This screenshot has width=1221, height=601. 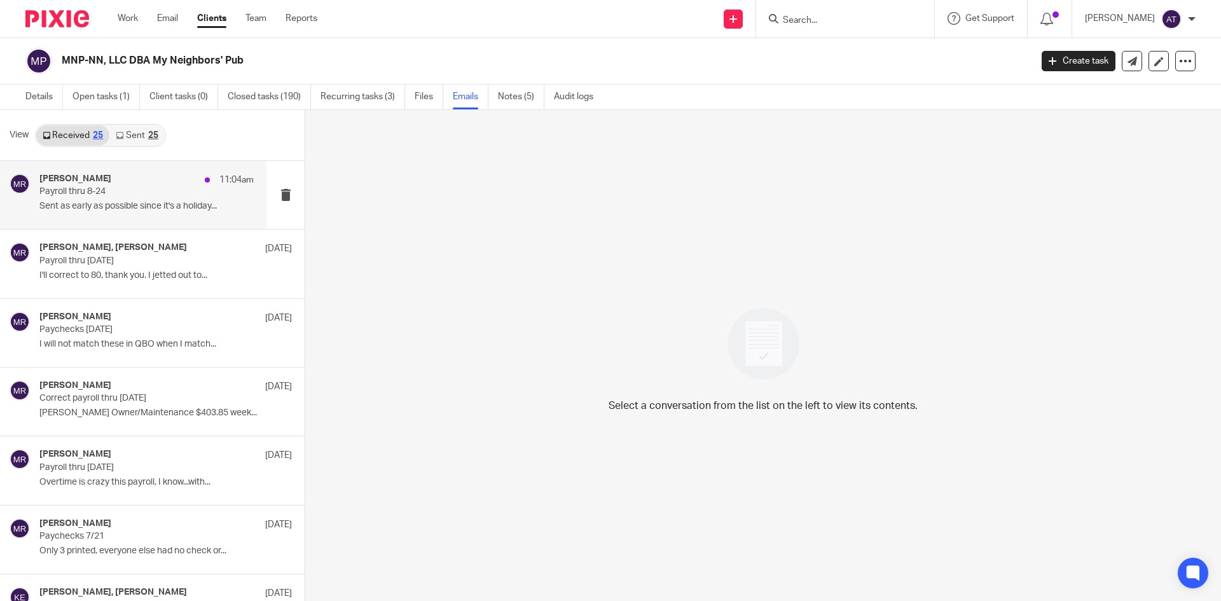 What do you see at coordinates (236, 180) in the screenshot?
I see `p: 11:04am` at bounding box center [236, 180].